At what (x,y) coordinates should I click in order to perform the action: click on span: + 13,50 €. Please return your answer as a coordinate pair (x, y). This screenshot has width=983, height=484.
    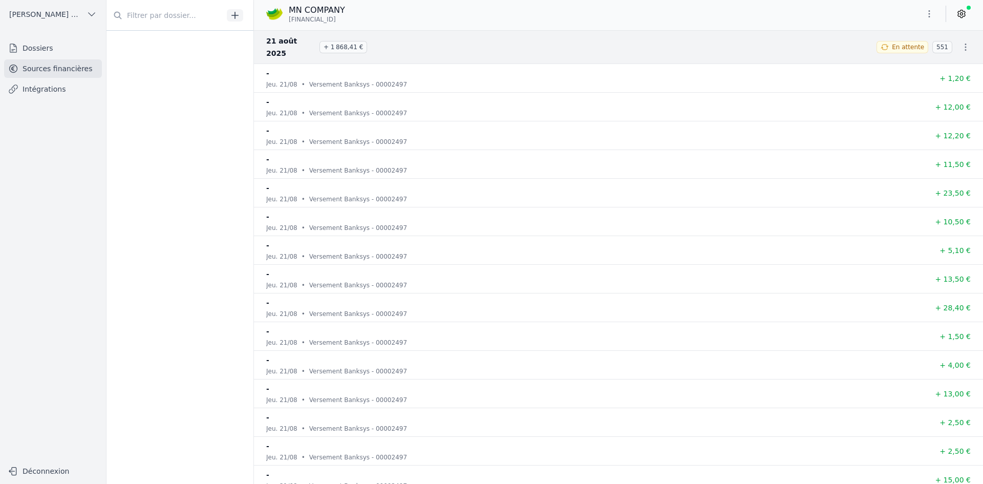
    Looking at the image, I should click on (953, 279).